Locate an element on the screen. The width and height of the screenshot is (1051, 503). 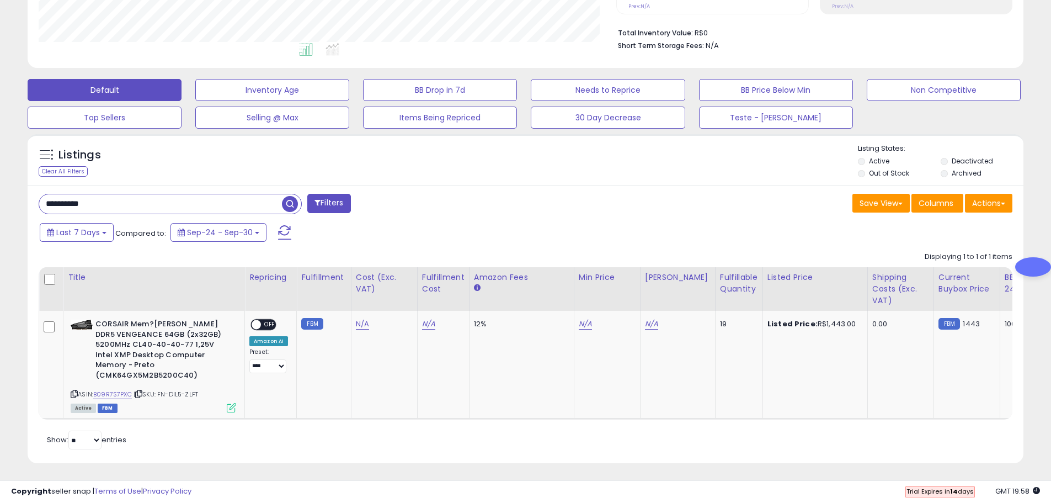
span: Last 7 Days is located at coordinates (78, 232).